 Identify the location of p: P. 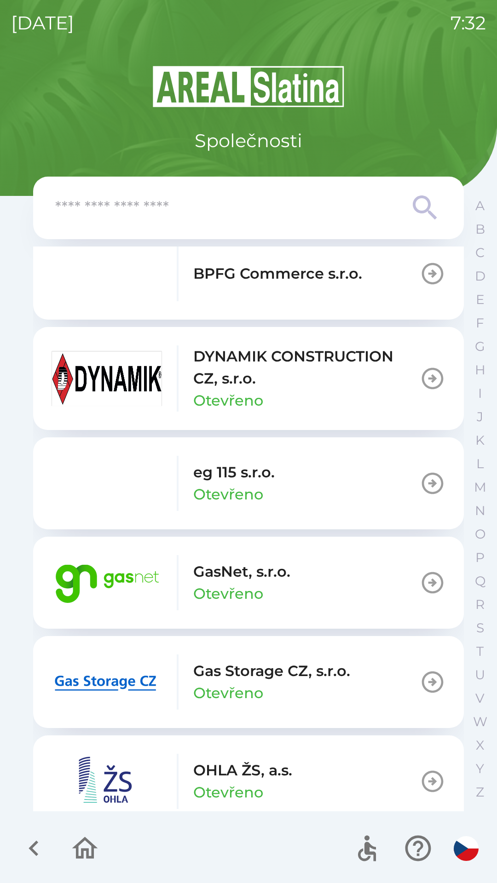
(480, 557).